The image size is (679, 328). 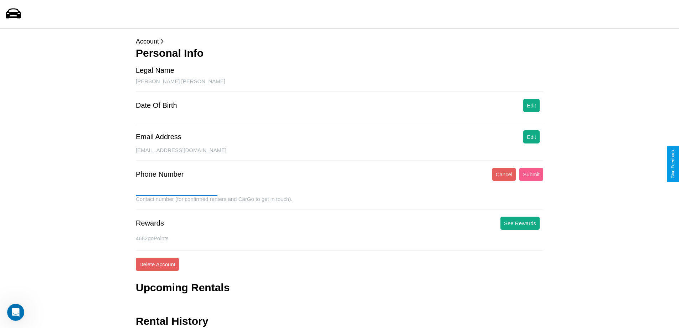 What do you see at coordinates (340, 53) in the screenshot?
I see `h3: Personal Info` at bounding box center [340, 53].